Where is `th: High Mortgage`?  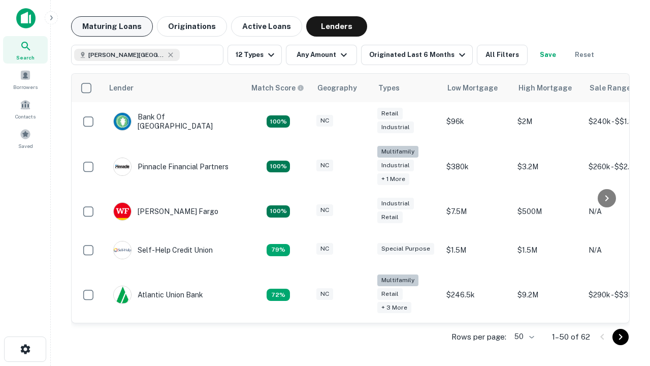
th: High Mortgage is located at coordinates (548, 88).